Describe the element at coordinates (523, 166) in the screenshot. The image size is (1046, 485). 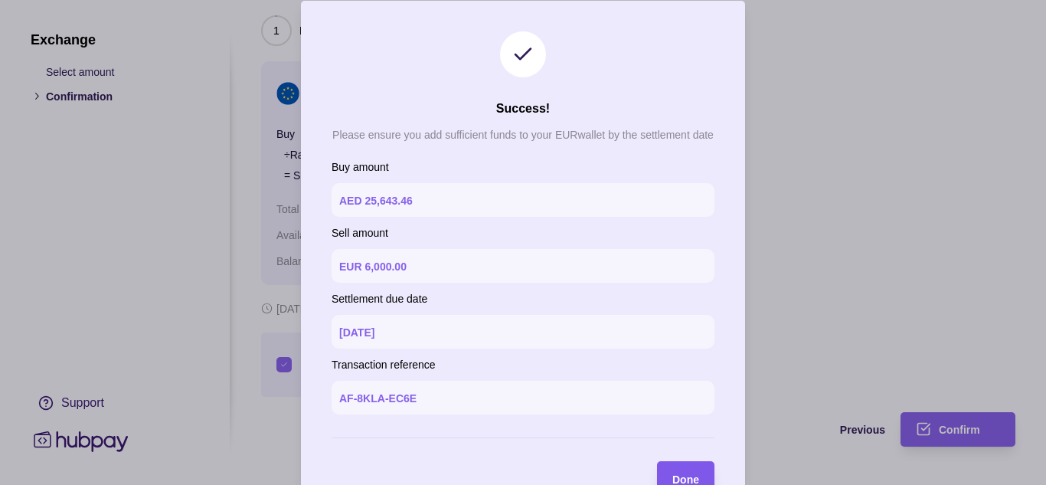
I see `p: Buy amount` at that location.